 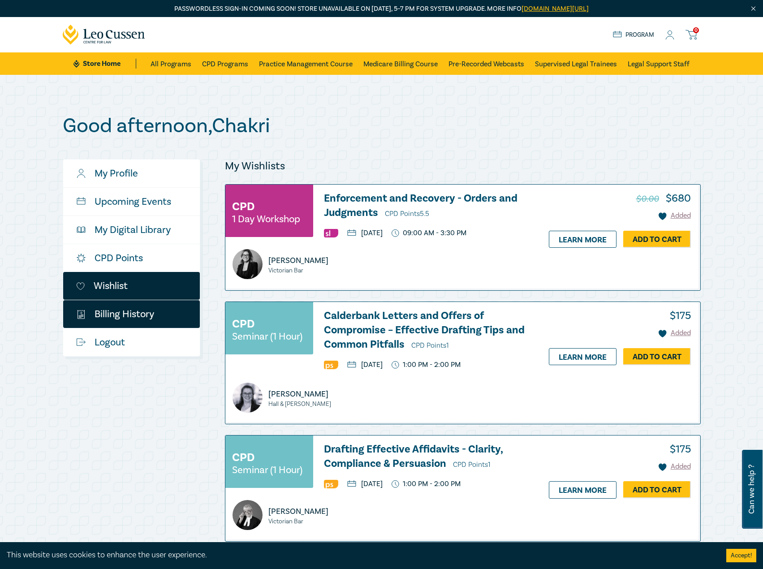 I want to click on a: Calderbank Letters and Offers of Compromise – Effective Drafting Tips and Common Pitfalls CPD Poi..., so click(x=427, y=331).